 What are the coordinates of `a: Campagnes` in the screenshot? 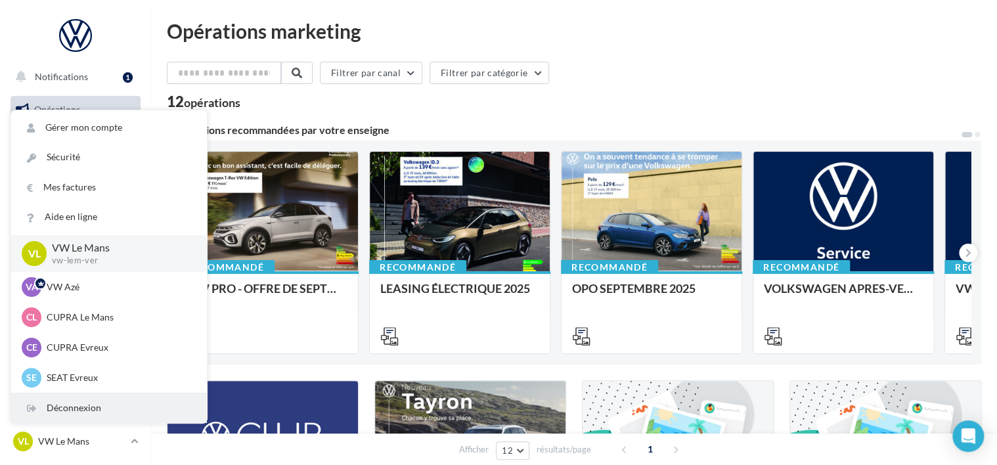 It's located at (76, 209).